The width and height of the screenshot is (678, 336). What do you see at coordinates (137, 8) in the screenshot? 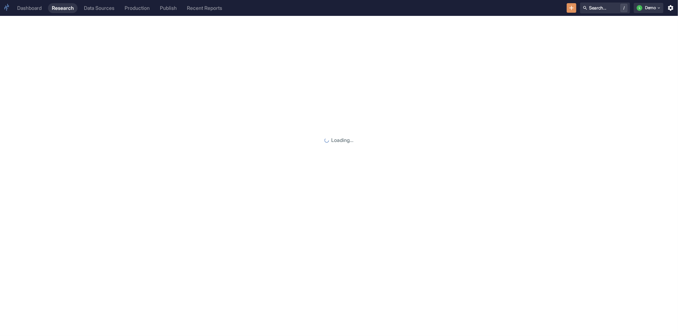
I see `div: Production` at bounding box center [137, 8].